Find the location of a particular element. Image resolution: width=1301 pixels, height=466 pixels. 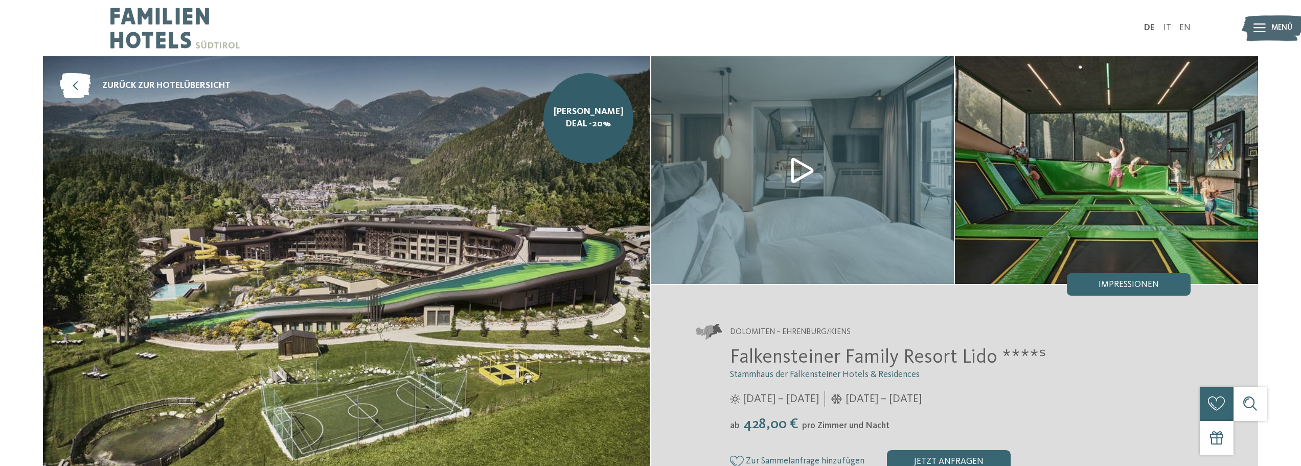

span: pro Zimmer und Nacht is located at coordinates (846, 425).